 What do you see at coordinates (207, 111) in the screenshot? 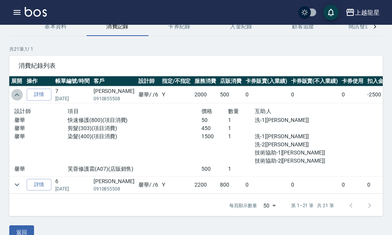
I see `span: 價格` at bounding box center [207, 111].